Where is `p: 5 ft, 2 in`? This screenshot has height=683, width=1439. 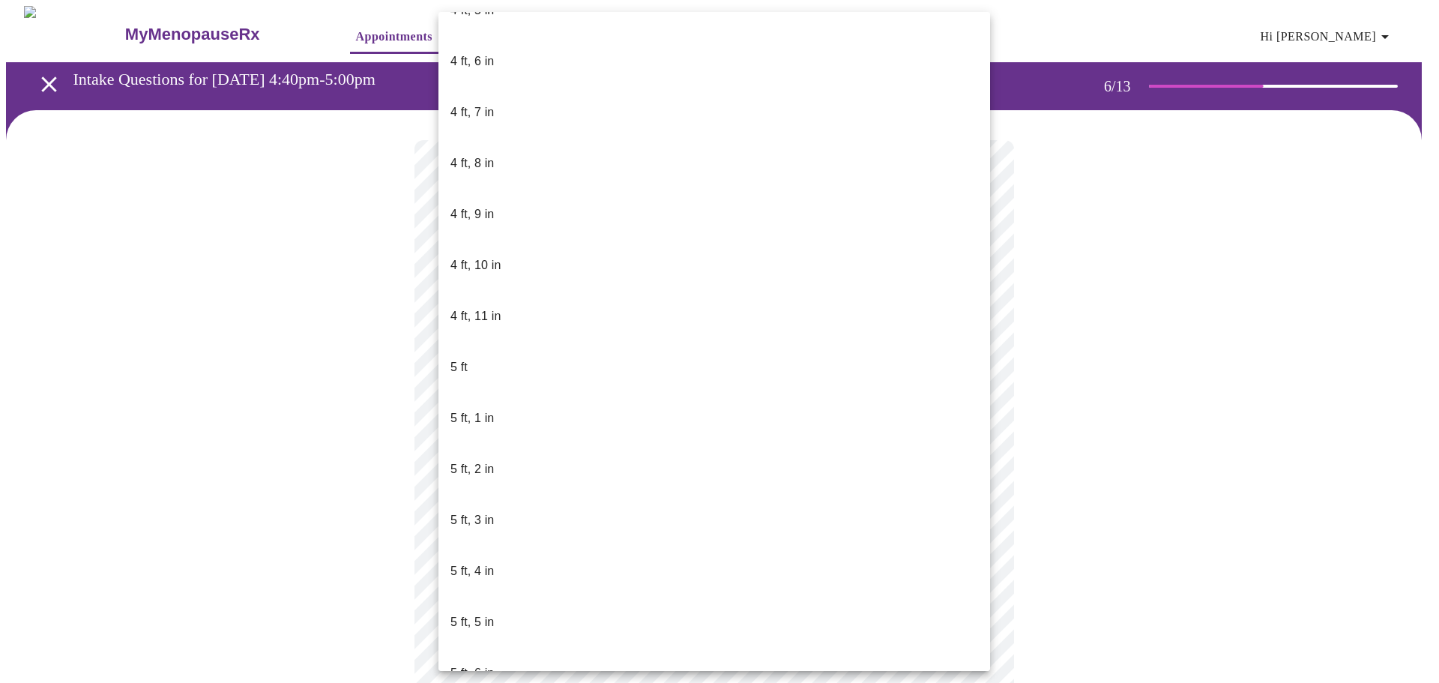 p: 5 ft, 2 in is located at coordinates (472, 469).